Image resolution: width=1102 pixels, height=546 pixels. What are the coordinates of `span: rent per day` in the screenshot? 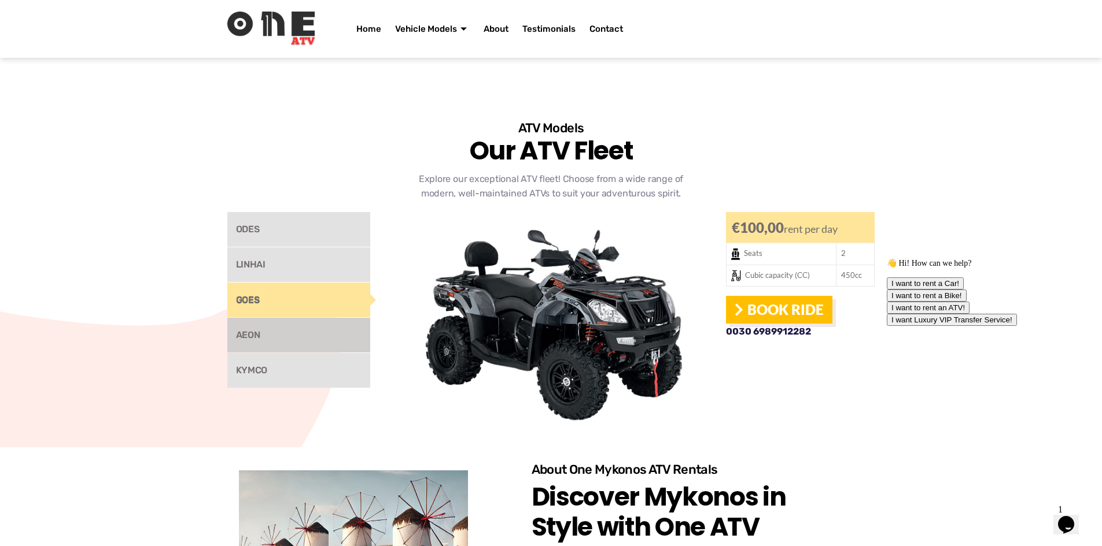 It's located at (810, 229).